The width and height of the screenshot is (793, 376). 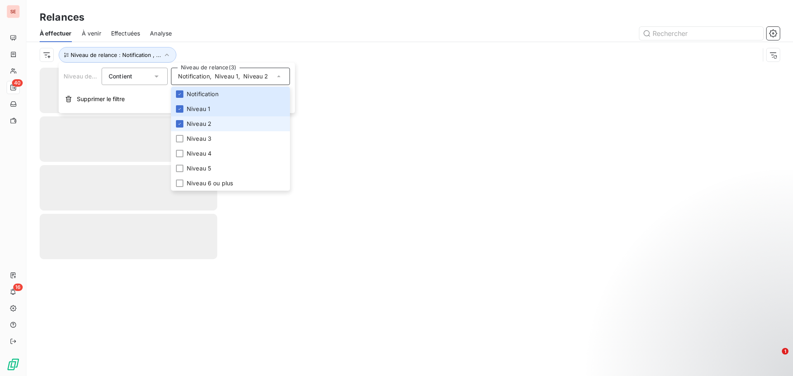 I want to click on span: Niveau de relance, so click(x=89, y=76).